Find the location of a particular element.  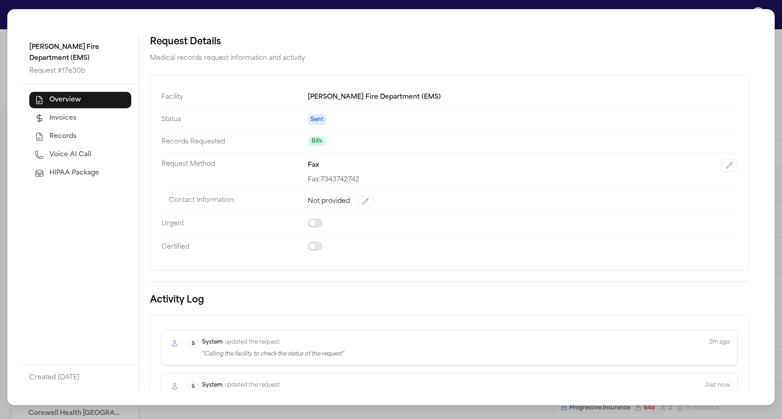

p: Request # 17e30b is located at coordinates (80, 71).